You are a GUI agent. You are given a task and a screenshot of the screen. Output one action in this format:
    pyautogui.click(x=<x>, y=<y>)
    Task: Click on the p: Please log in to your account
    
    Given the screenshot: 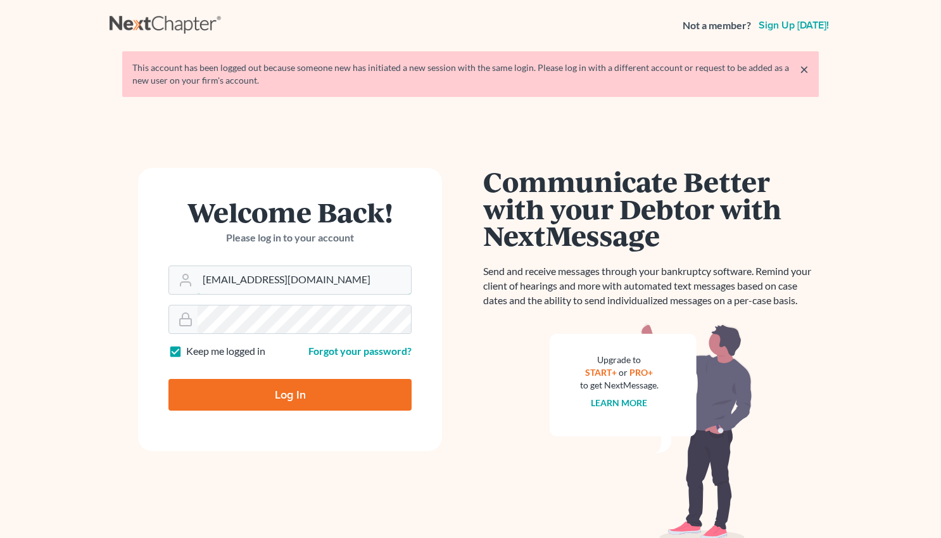 What is the action you would take?
    pyautogui.click(x=290, y=238)
    